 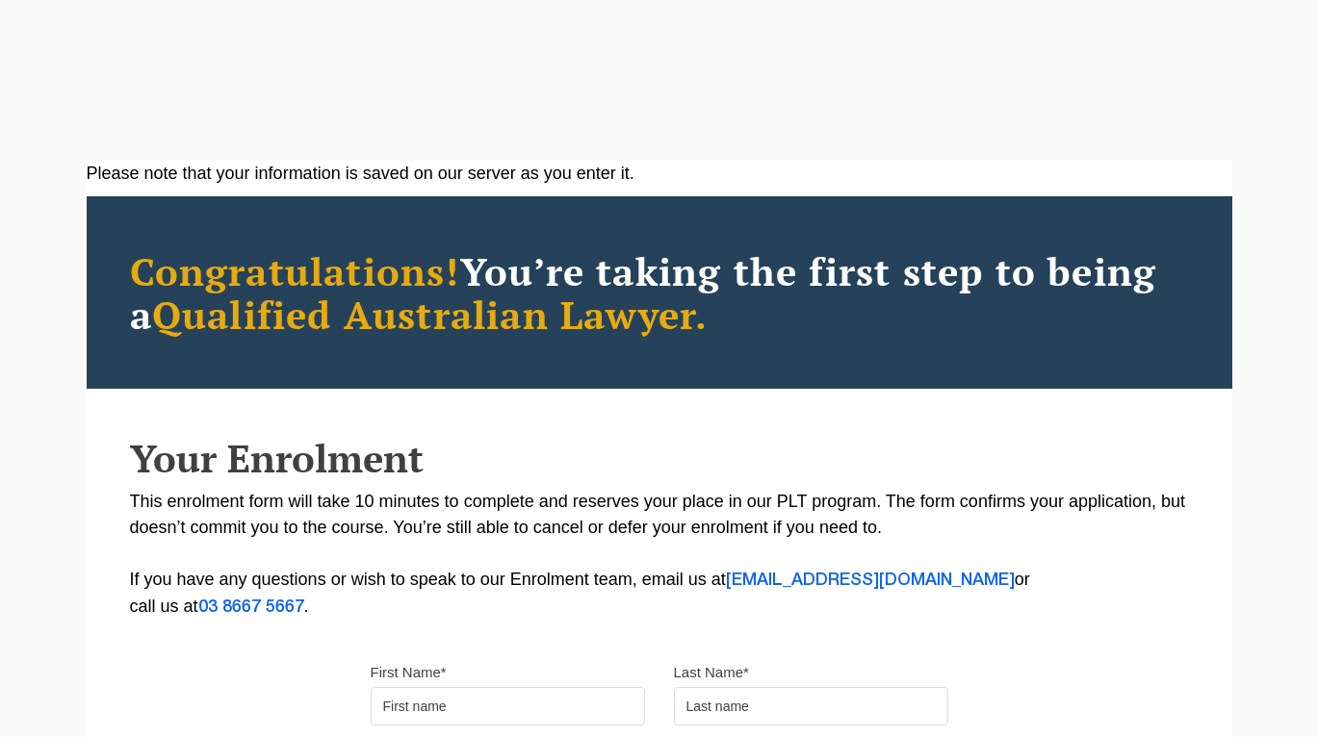 What do you see at coordinates (430, 314) in the screenshot?
I see `span: Qualified Australian Lawyer.` at bounding box center [430, 314].